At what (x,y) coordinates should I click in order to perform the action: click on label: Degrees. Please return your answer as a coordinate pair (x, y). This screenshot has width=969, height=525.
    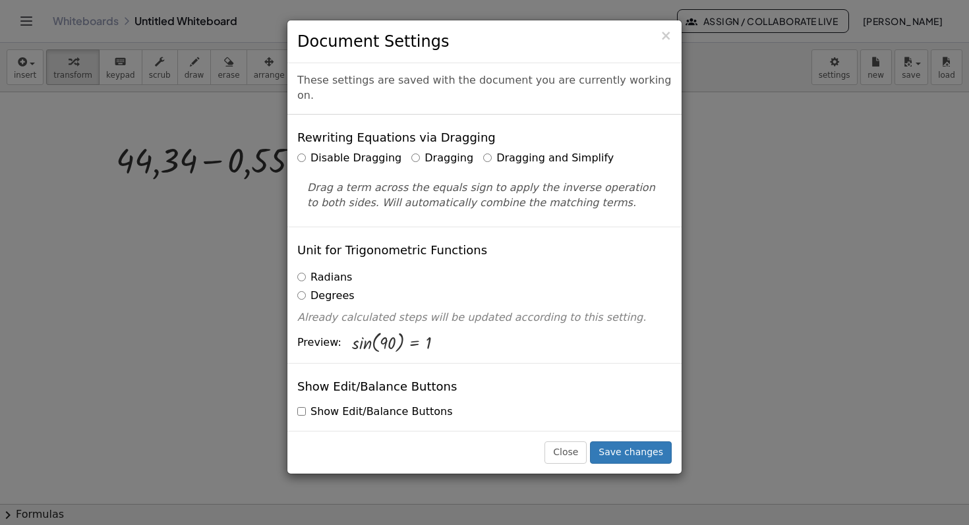
    Looking at the image, I should click on (326, 296).